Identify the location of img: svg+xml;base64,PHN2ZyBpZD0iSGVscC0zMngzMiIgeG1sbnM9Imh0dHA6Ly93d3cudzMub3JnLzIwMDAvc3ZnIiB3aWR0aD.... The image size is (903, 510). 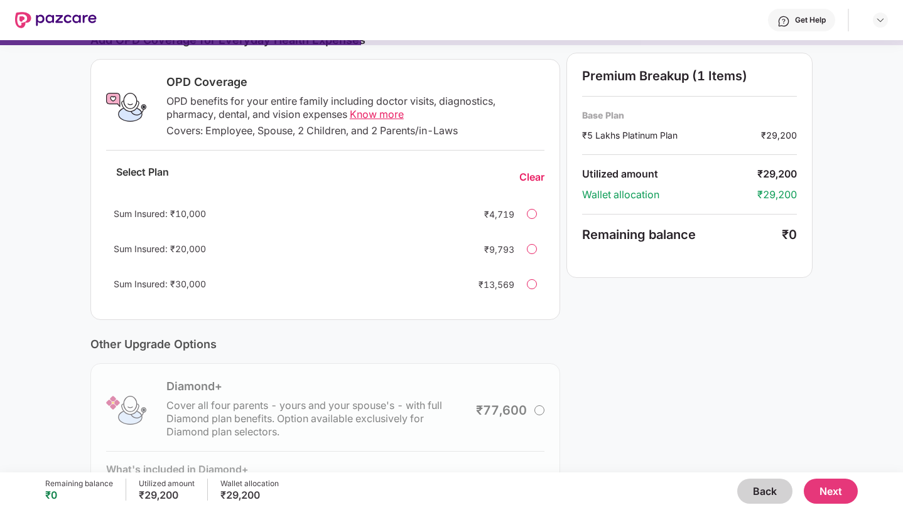
(784, 21).